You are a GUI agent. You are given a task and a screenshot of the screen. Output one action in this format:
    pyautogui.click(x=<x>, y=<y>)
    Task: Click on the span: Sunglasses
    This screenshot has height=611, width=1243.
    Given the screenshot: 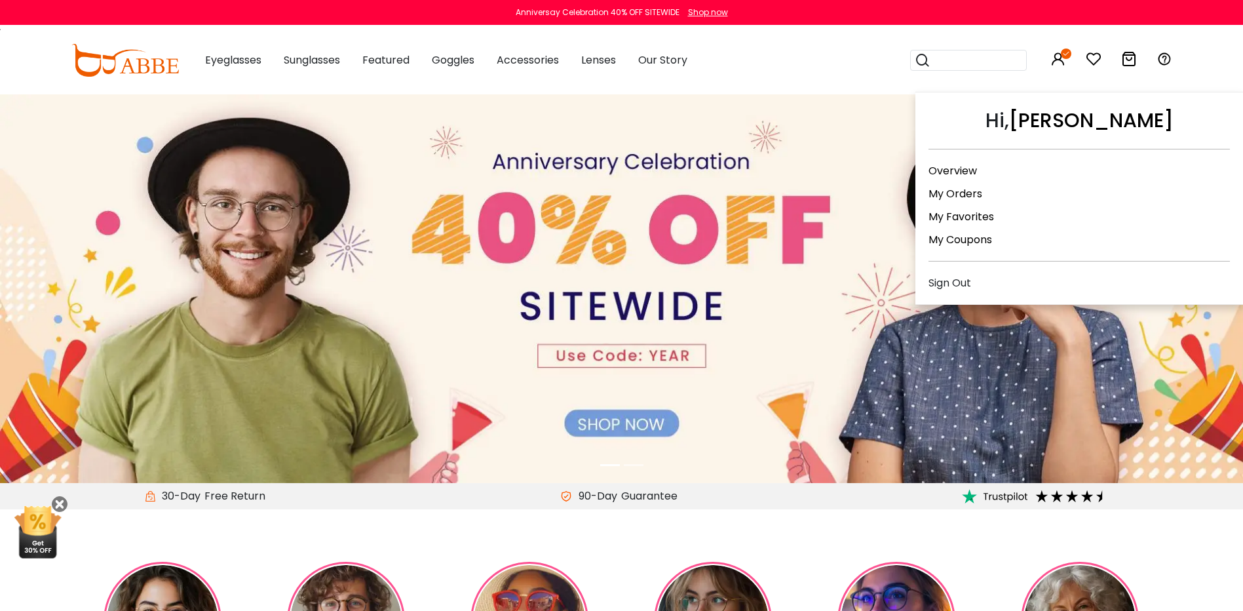 What is the action you would take?
    pyautogui.click(x=312, y=60)
    